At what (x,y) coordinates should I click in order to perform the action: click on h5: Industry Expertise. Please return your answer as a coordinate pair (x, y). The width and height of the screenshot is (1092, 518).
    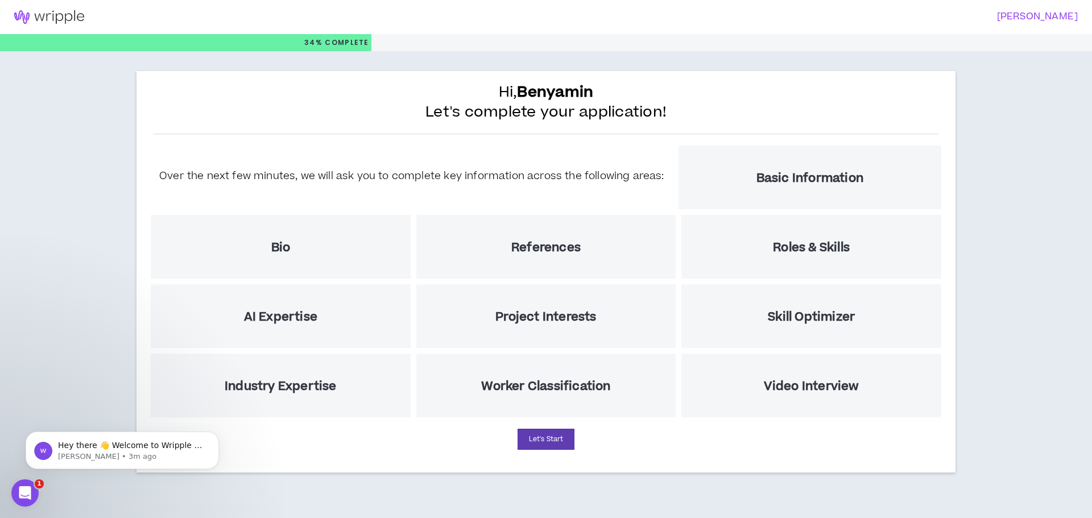
    Looking at the image, I should click on (280, 386).